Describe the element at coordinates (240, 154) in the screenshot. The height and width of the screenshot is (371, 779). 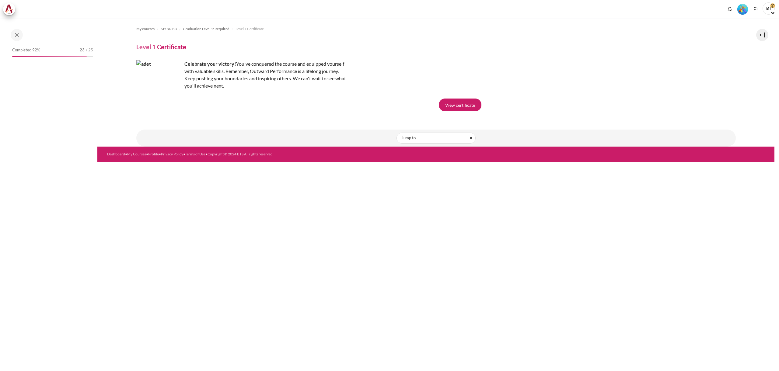
I see `a: Copyright © 2024 BTS All rights reserved` at that location.